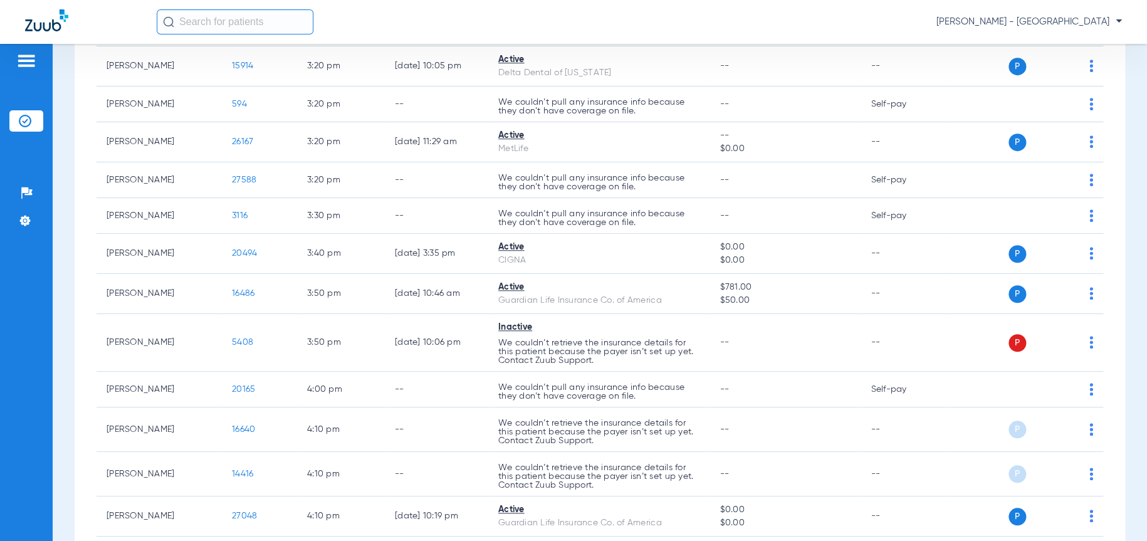  I want to click on span: 27048, so click(244, 516).